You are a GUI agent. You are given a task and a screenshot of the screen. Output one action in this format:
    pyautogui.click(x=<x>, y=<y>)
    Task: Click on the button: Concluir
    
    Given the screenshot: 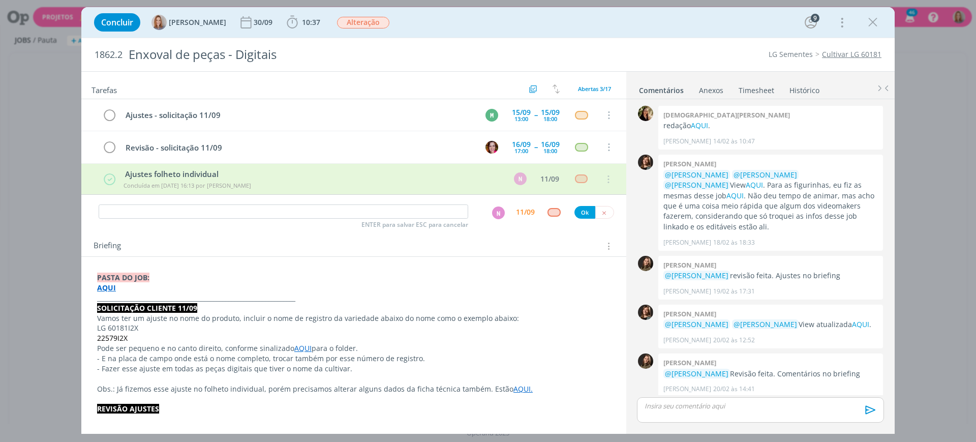 What is the action you would take?
    pyautogui.click(x=117, y=22)
    